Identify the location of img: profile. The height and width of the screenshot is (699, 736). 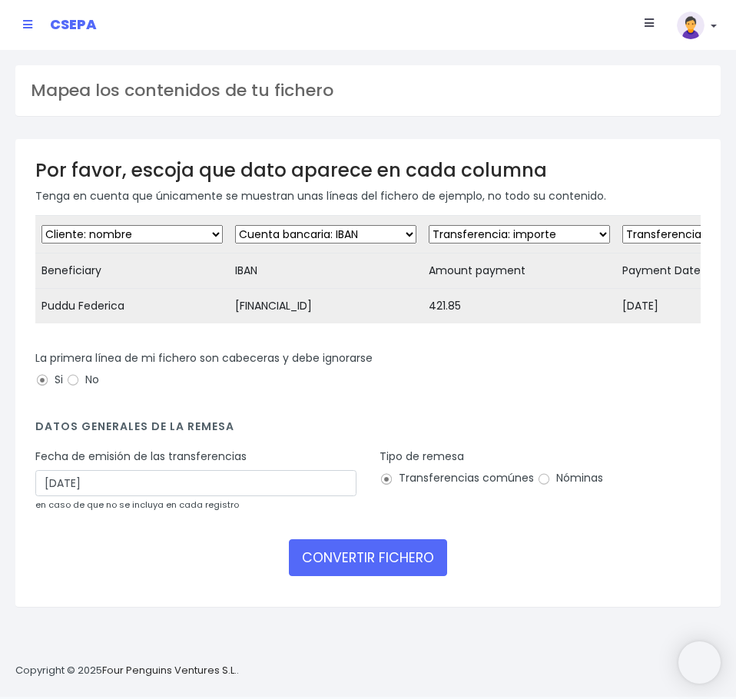
(691, 25).